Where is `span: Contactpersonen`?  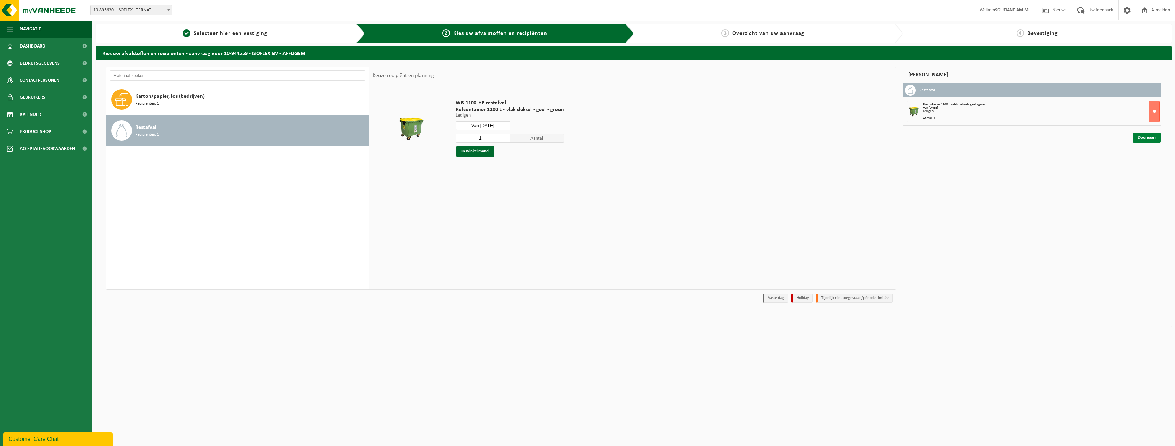
span: Contactpersonen is located at coordinates (40, 80).